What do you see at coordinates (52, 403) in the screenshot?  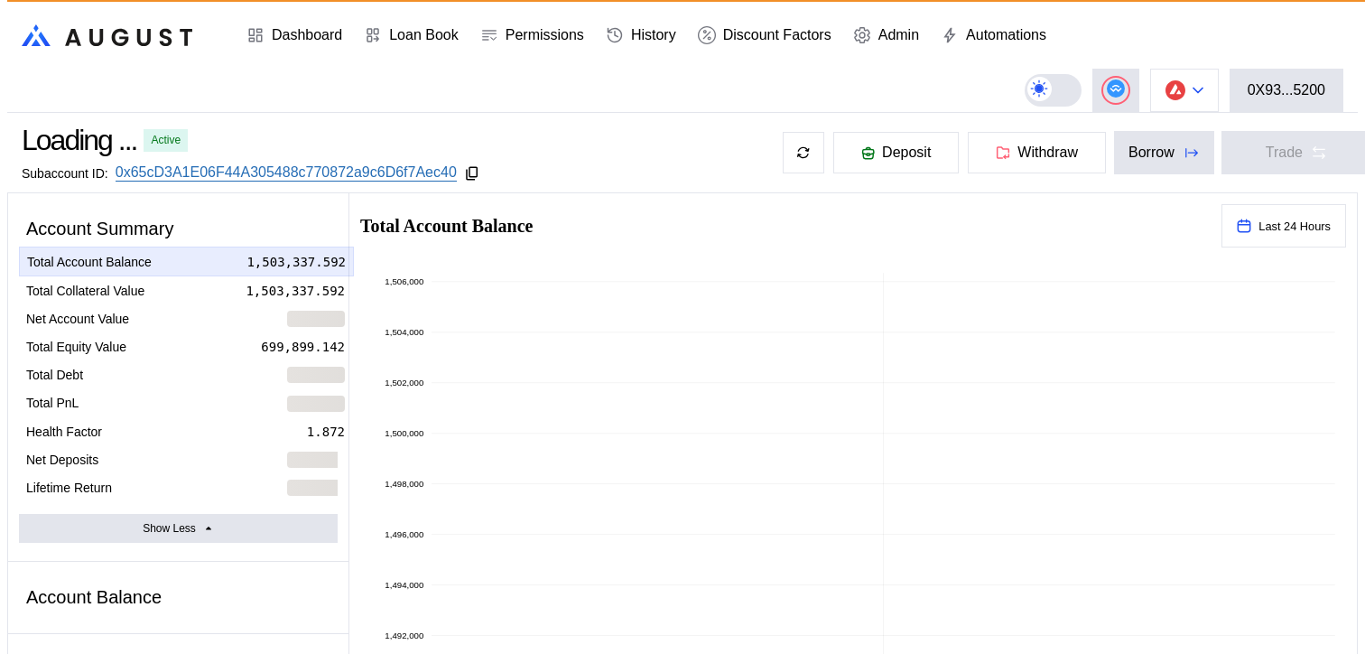 I see `div: Total PnL` at bounding box center [52, 403].